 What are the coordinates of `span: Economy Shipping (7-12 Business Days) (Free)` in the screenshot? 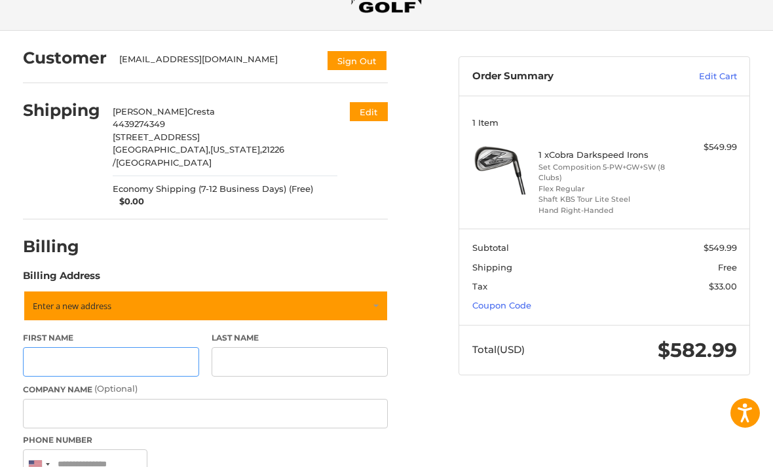 It's located at (213, 189).